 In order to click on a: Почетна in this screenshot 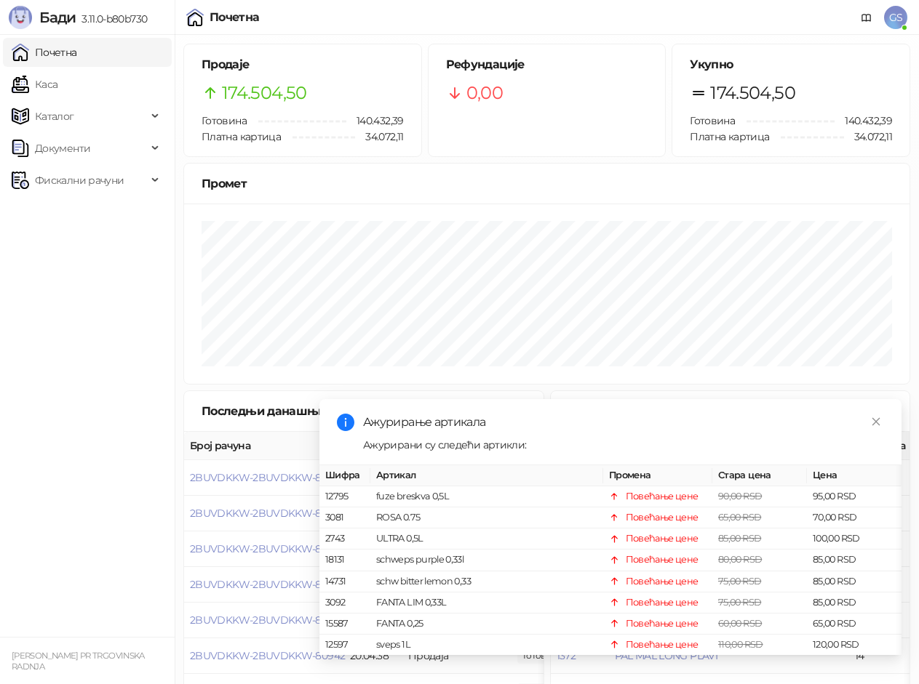, I will do `click(44, 52)`.